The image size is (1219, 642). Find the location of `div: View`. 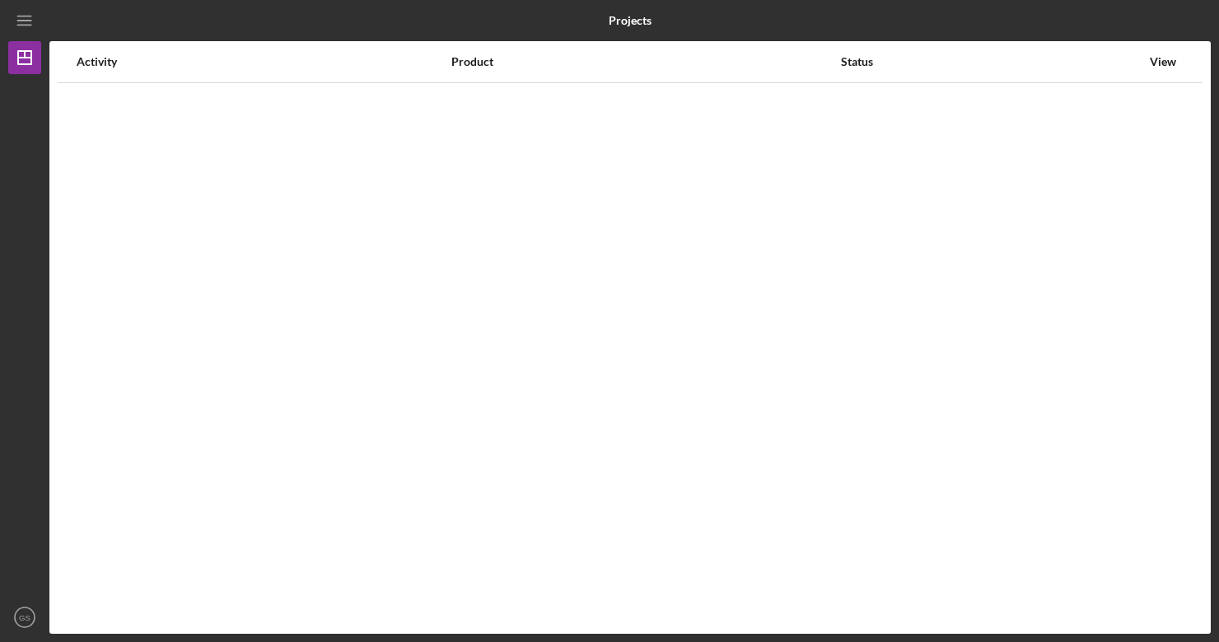

div: View is located at coordinates (1163, 62).